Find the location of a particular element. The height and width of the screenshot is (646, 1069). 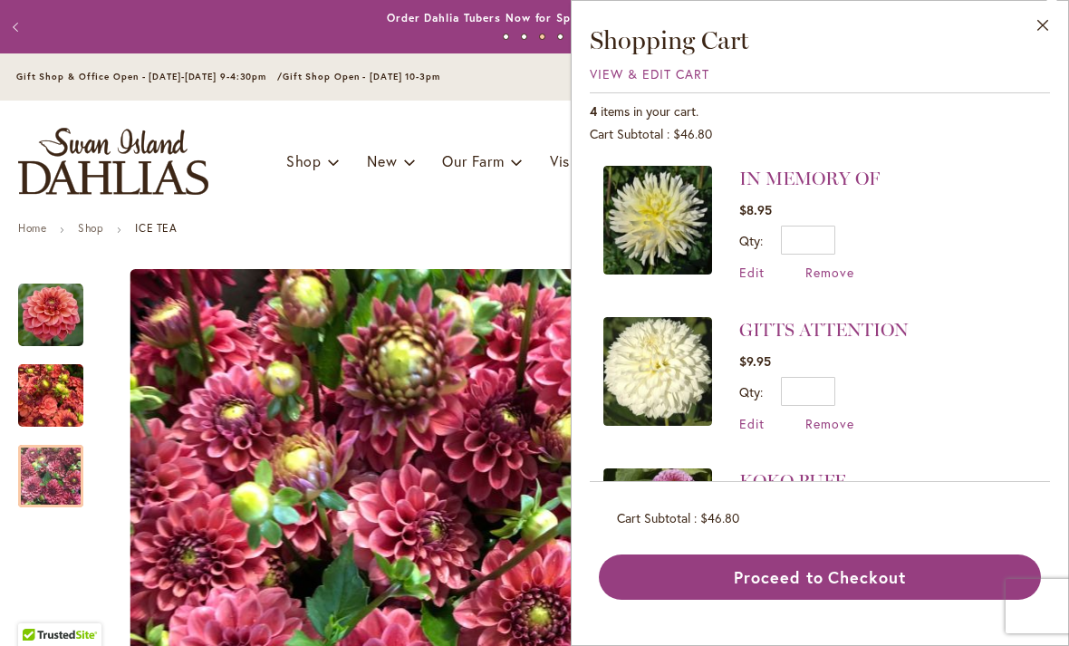

span: Visit Us is located at coordinates (576, 160).